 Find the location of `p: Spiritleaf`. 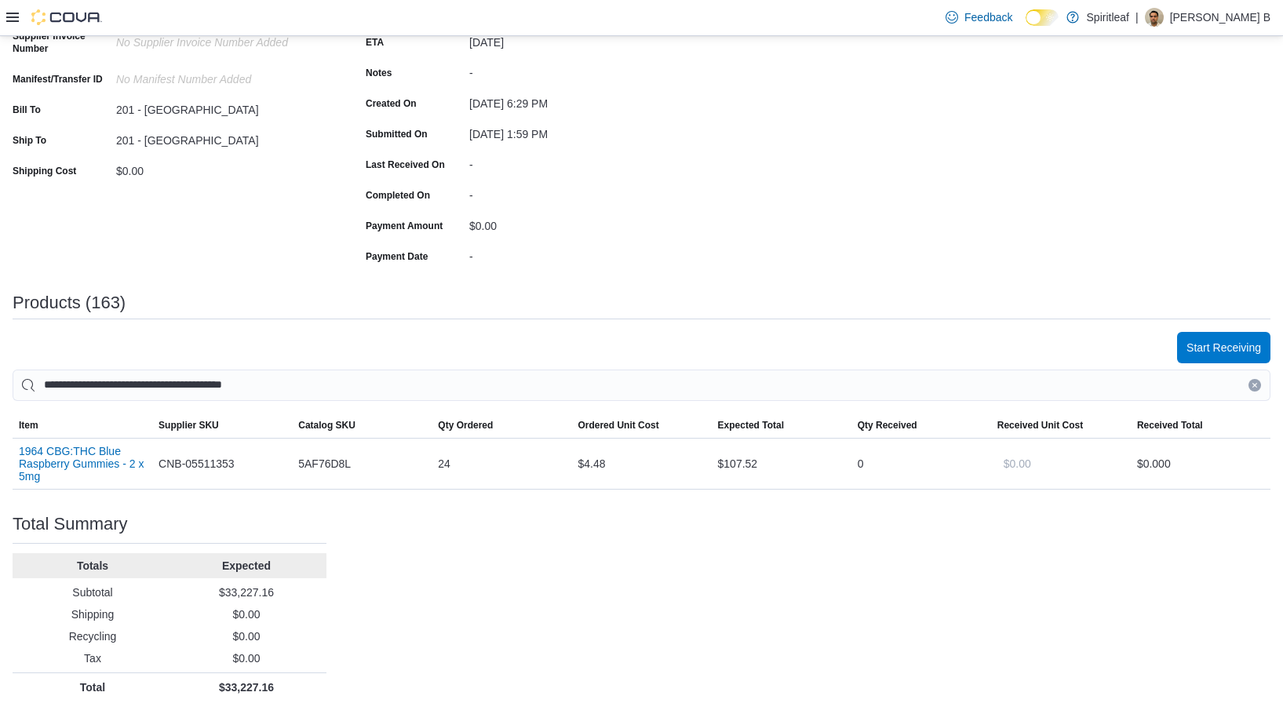

p: Spiritleaf is located at coordinates (1108, 17).